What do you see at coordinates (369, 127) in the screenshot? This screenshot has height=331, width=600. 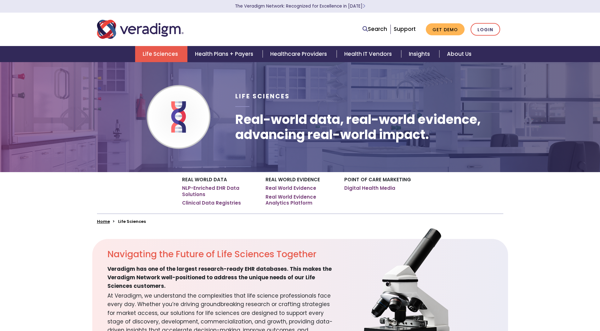 I see `h1: Real-world data, real-world evidence, advancing real-world impact.` at bounding box center [369, 127].